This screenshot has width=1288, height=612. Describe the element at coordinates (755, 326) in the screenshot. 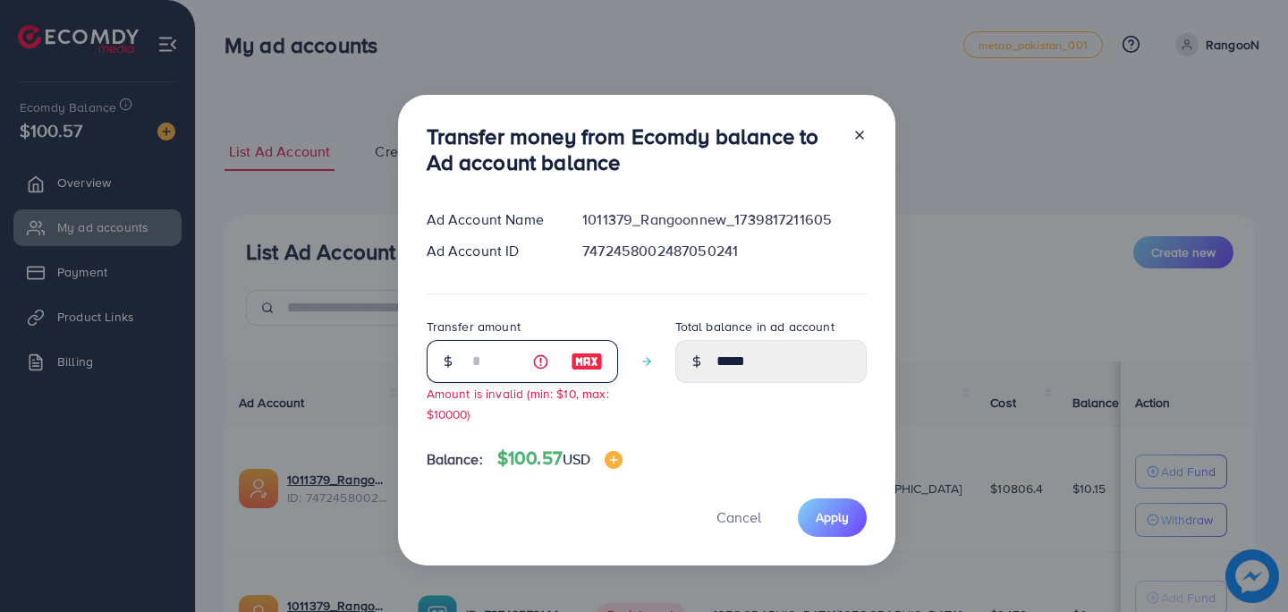

I see `label: Total balance in ad account` at that location.